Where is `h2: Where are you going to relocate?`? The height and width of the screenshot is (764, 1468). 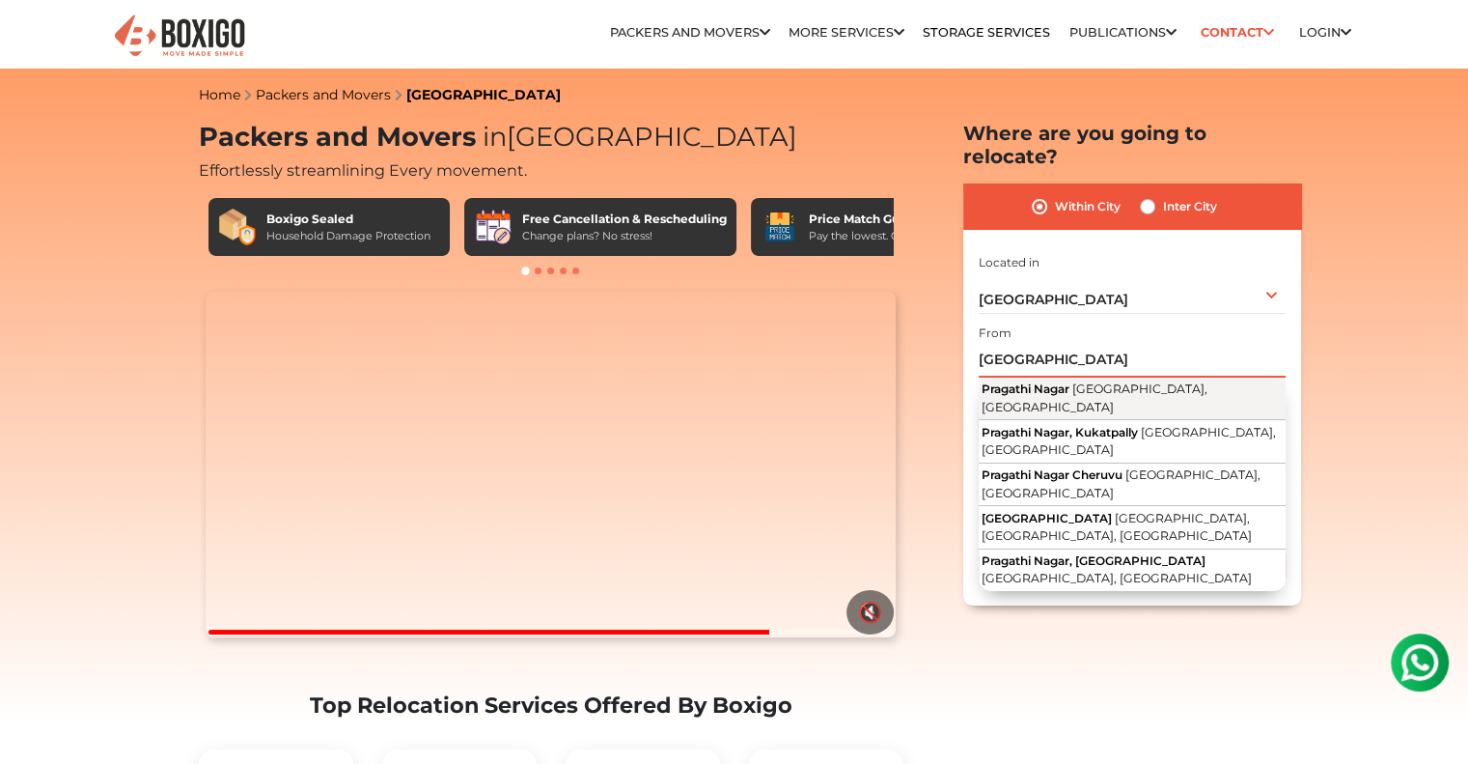 h2: Where are you going to relocate? is located at coordinates (1132, 145).